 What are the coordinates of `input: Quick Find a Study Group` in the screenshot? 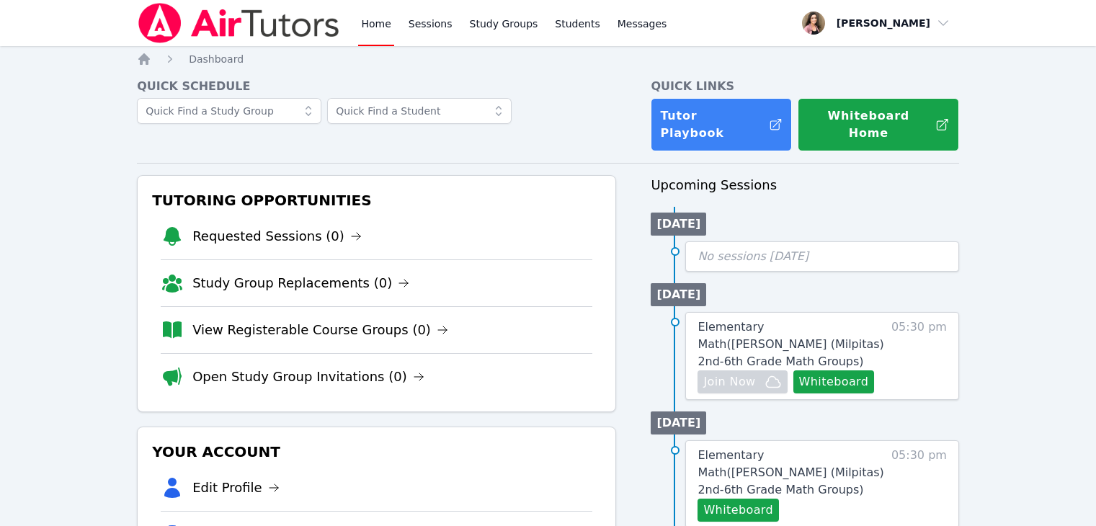 It's located at (229, 111).